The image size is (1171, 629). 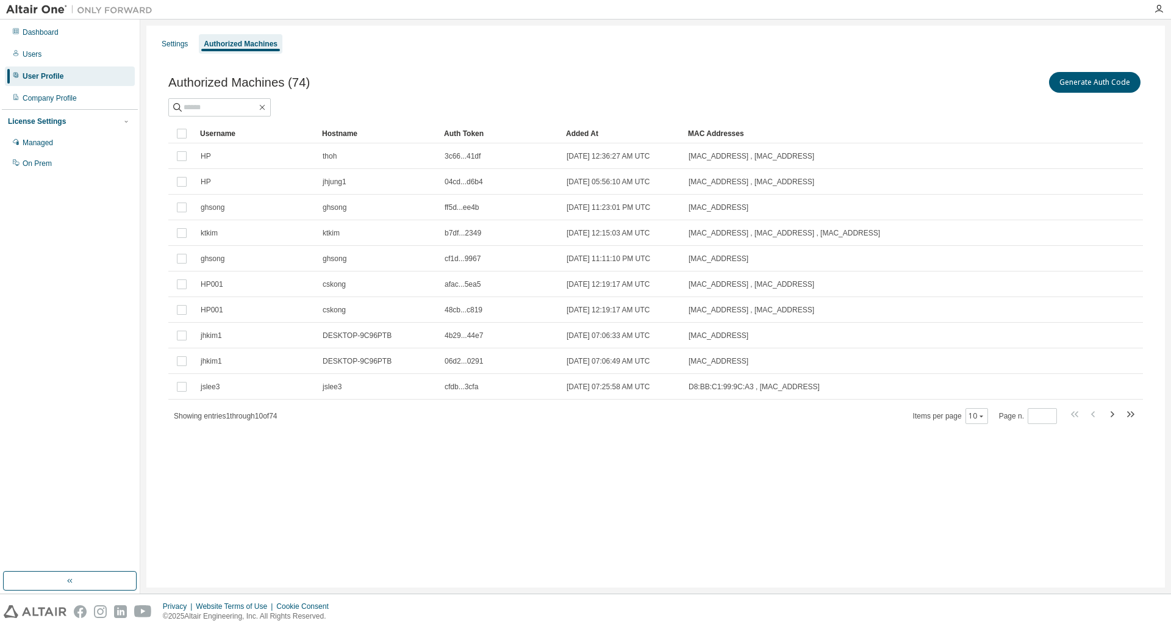 What do you see at coordinates (120, 611) in the screenshot?
I see `img: linkedin.svg` at bounding box center [120, 611].